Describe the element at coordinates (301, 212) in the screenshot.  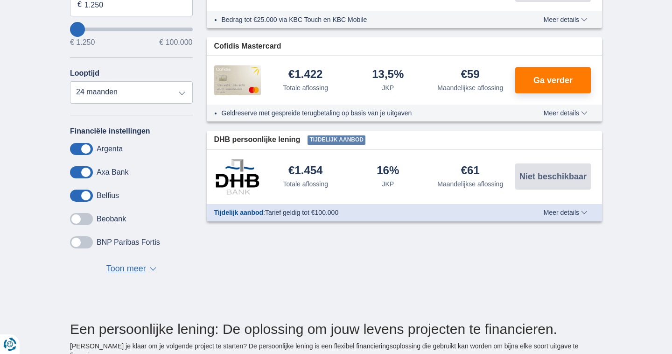
I see `span: Tarief geldig tot €100.000` at that location.